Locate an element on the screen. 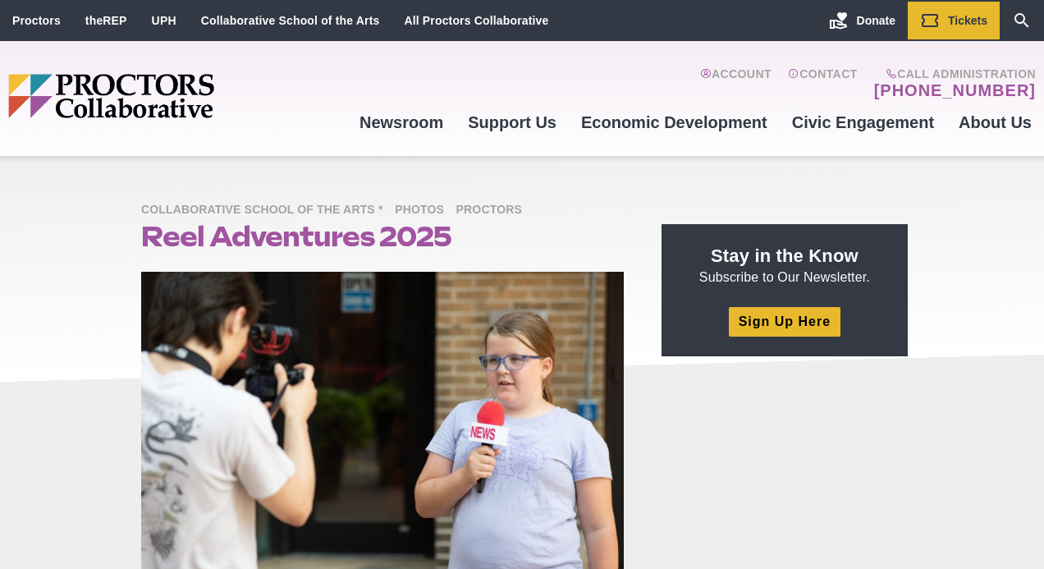 The width and height of the screenshot is (1044, 569). p: Subscribe to Our Newsletter. is located at coordinates (784, 265).